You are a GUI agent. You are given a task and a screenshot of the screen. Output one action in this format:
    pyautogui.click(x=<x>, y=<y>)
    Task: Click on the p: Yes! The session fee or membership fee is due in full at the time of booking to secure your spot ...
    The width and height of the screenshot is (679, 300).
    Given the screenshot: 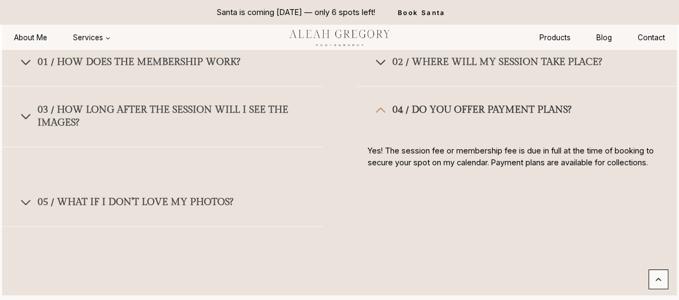 What is the action you would take?
    pyautogui.click(x=517, y=156)
    